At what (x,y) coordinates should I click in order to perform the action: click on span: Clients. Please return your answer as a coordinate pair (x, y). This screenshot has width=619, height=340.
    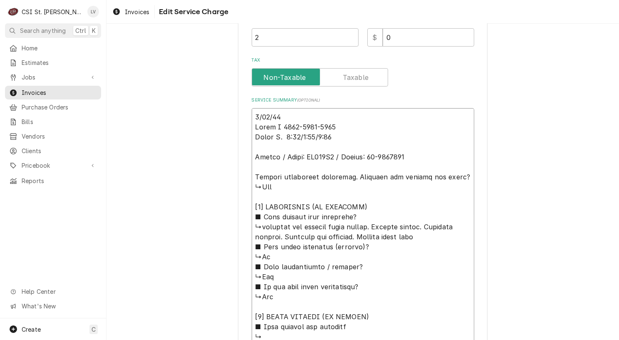
    Looking at the image, I should click on (59, 151).